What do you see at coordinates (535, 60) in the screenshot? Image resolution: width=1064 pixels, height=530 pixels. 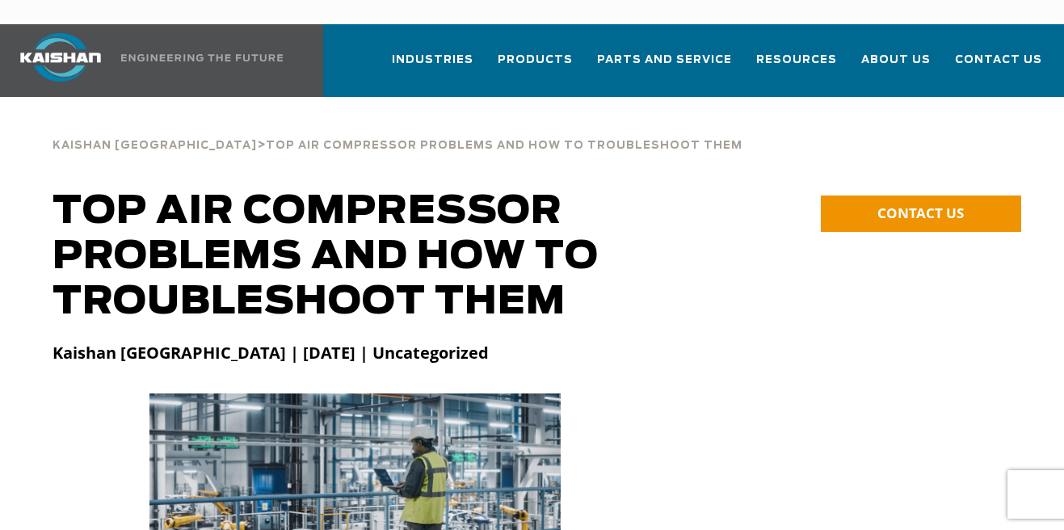 I see `span: Products` at bounding box center [535, 60].